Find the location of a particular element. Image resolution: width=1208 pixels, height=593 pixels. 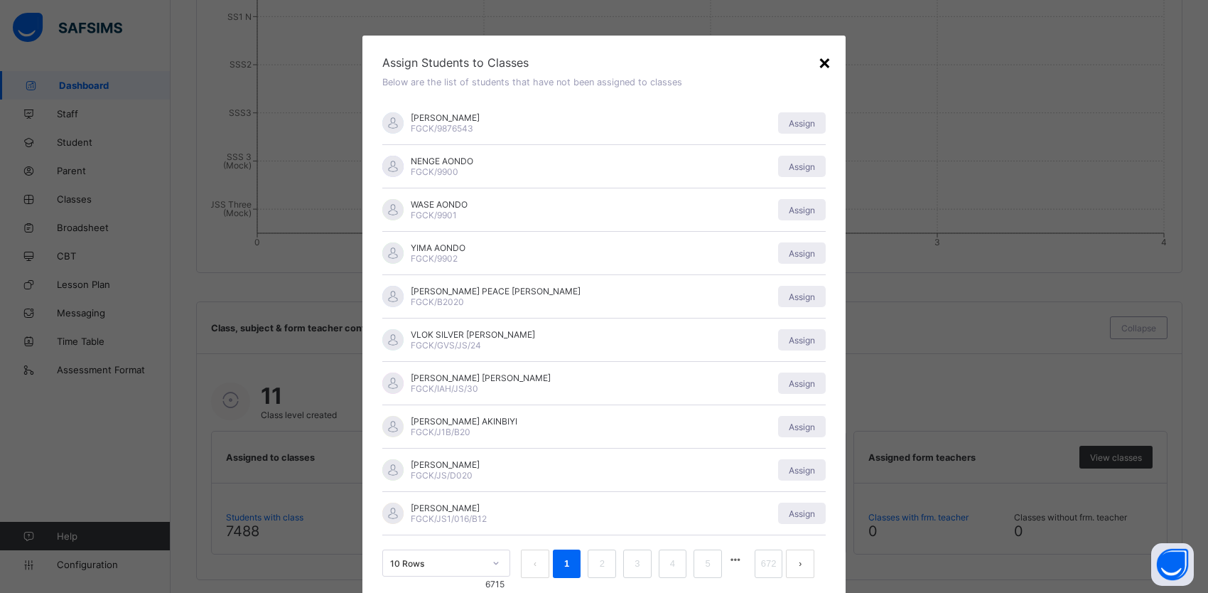

span: FGCK/9902 is located at coordinates (434, 258).